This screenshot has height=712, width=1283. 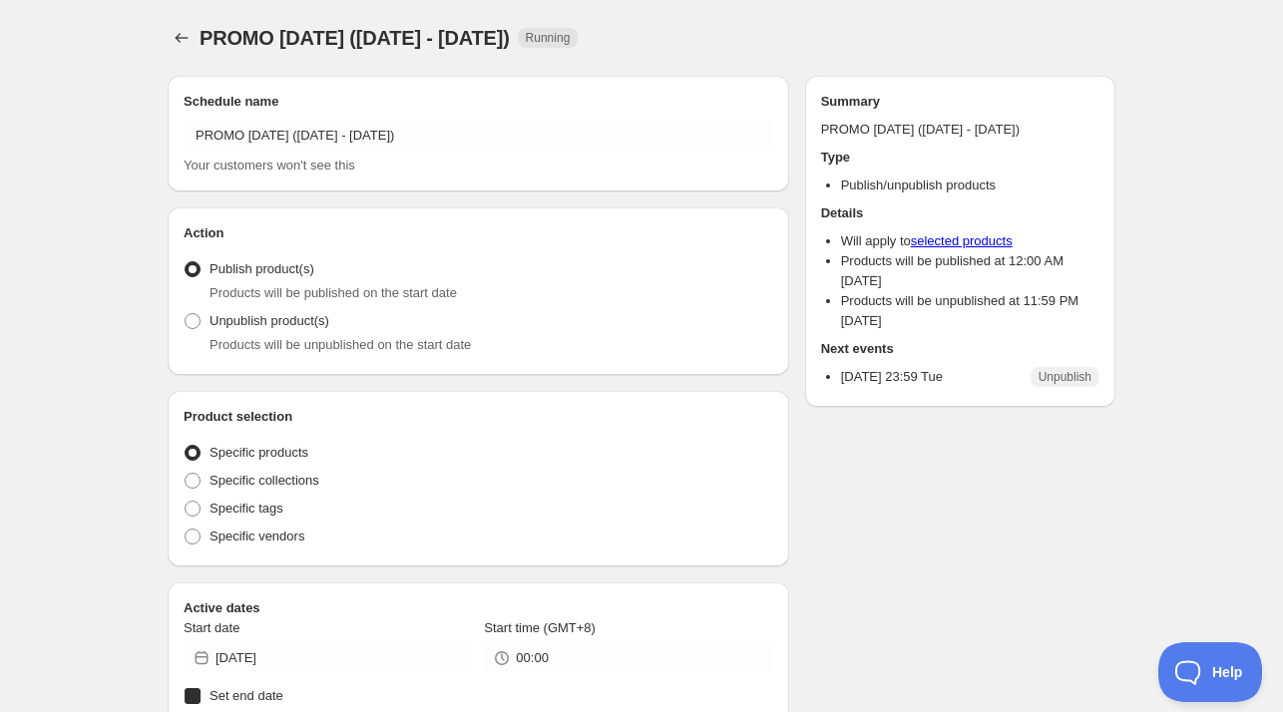 What do you see at coordinates (548, 38) in the screenshot?
I see `span: Running` at bounding box center [548, 38].